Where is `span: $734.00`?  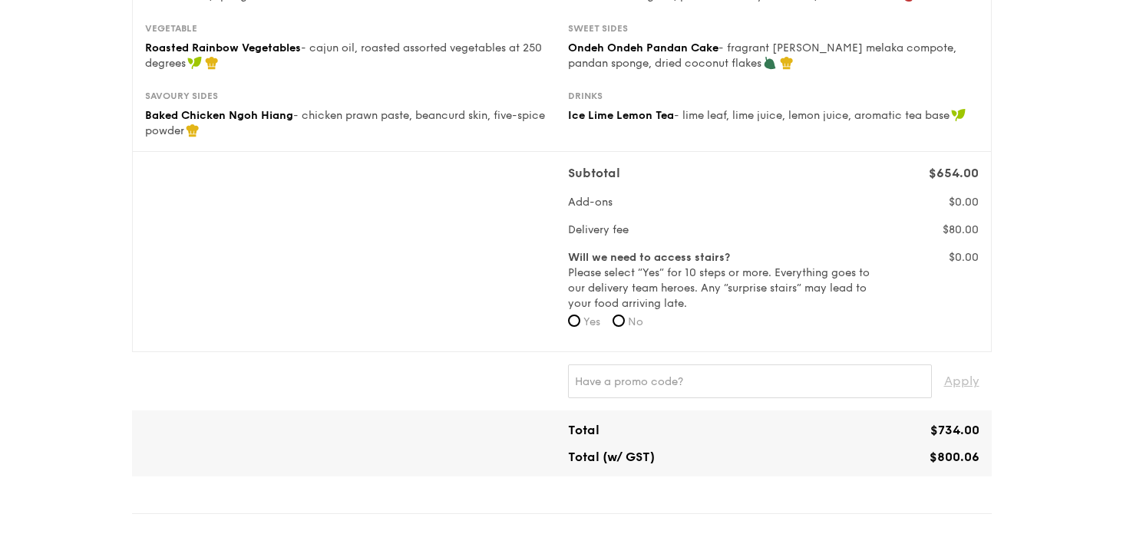
span: $734.00 is located at coordinates (955, 430).